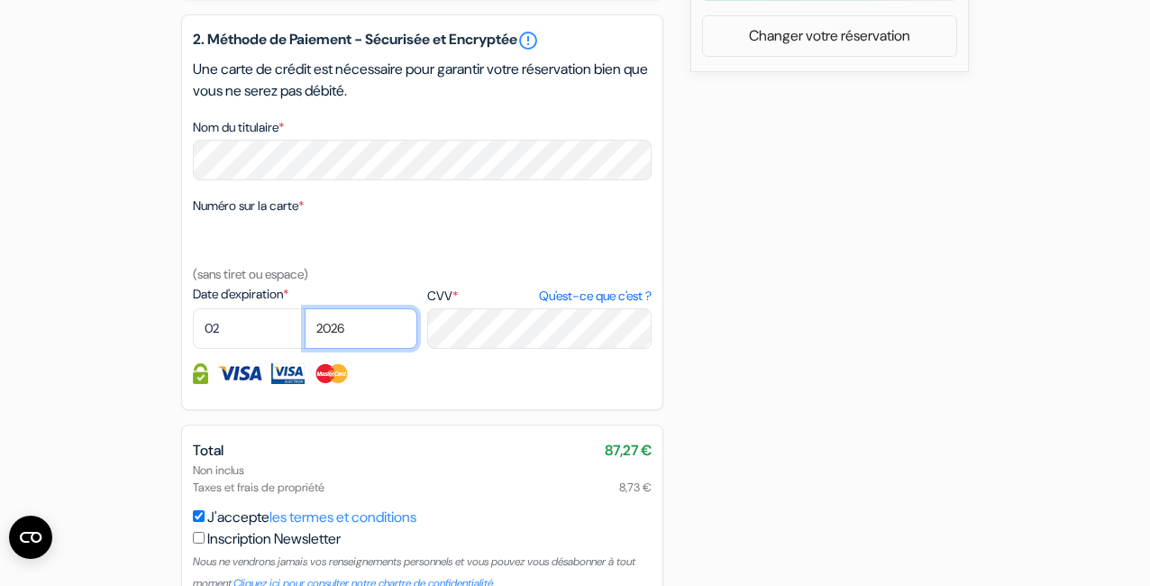 The width and height of the screenshot is (1150, 586). Describe the element at coordinates (238, 127) in the screenshot. I see `label: Nom du titulaire` at that location.